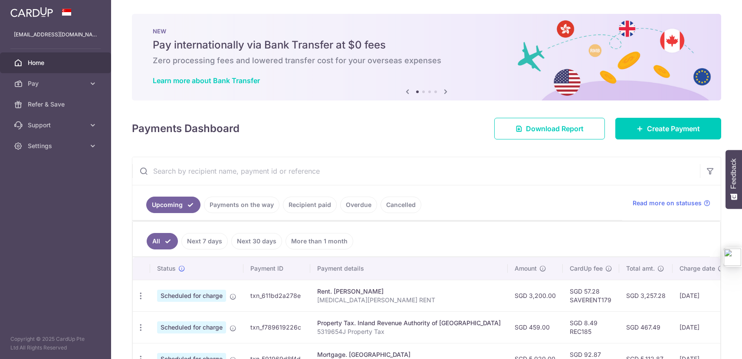 The image size is (742, 359). I want to click on span: Status, so click(166, 269).